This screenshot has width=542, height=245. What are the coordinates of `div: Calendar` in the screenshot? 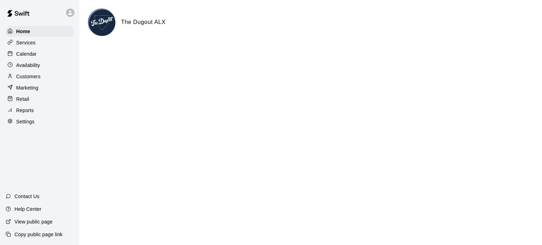 It's located at (39, 54).